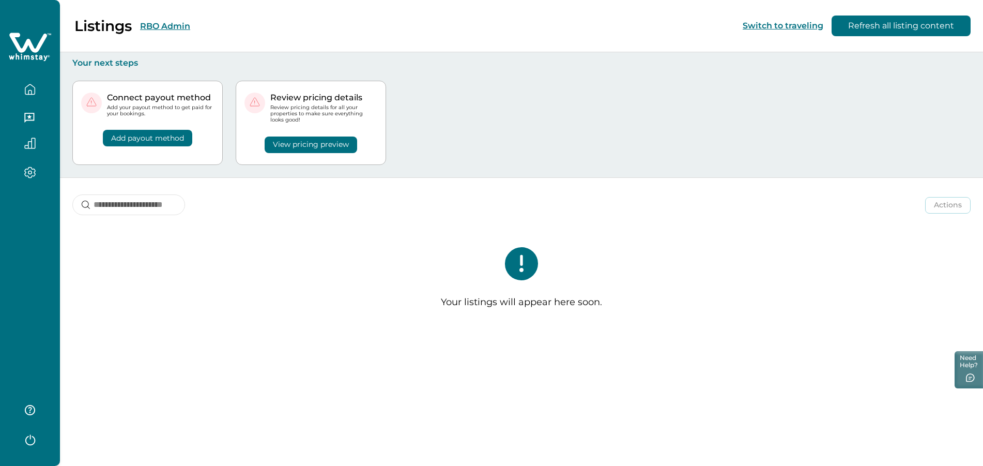 The width and height of the screenshot is (983, 466). I want to click on button: Refresh all listing content, so click(901, 26).